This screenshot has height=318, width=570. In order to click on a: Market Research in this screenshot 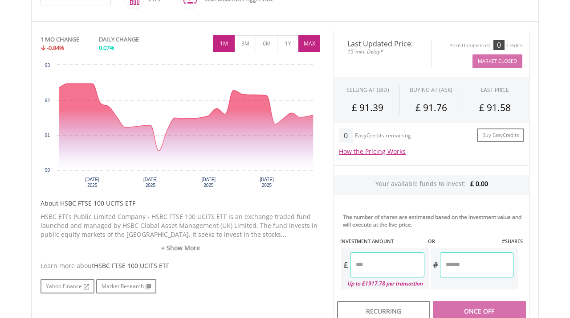, I will do `click(126, 286)`.